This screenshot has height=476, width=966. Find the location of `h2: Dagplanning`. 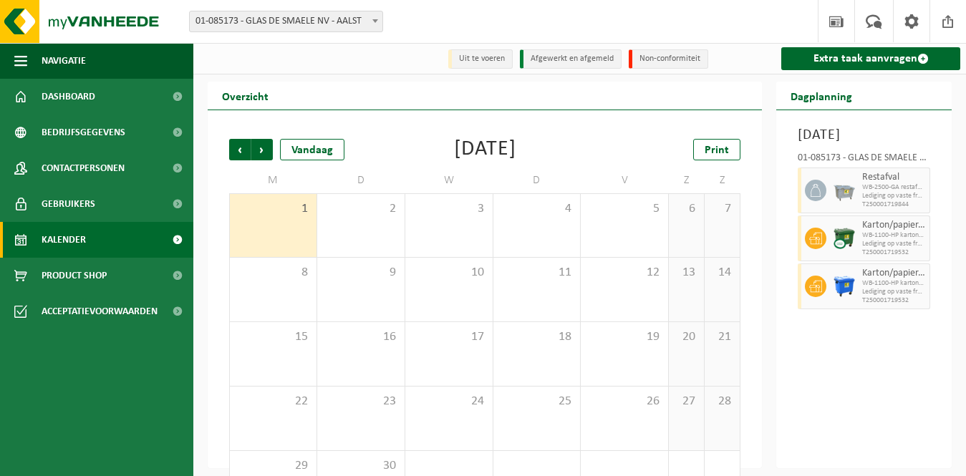

h2: Dagplanning is located at coordinates (821, 95).